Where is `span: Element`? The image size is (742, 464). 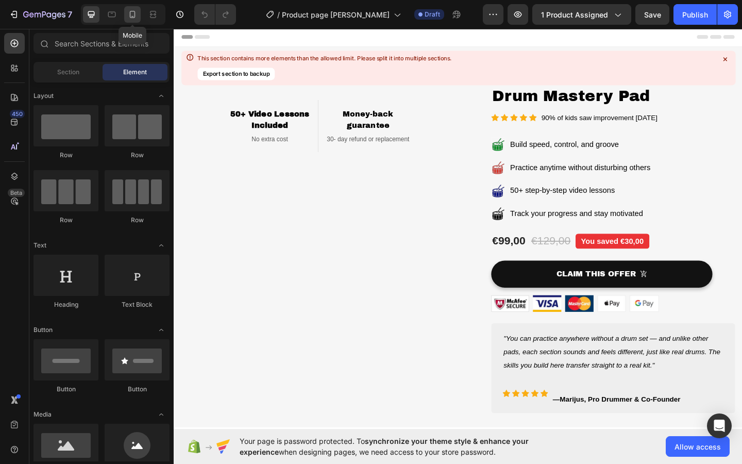
span: Element is located at coordinates (135, 72).